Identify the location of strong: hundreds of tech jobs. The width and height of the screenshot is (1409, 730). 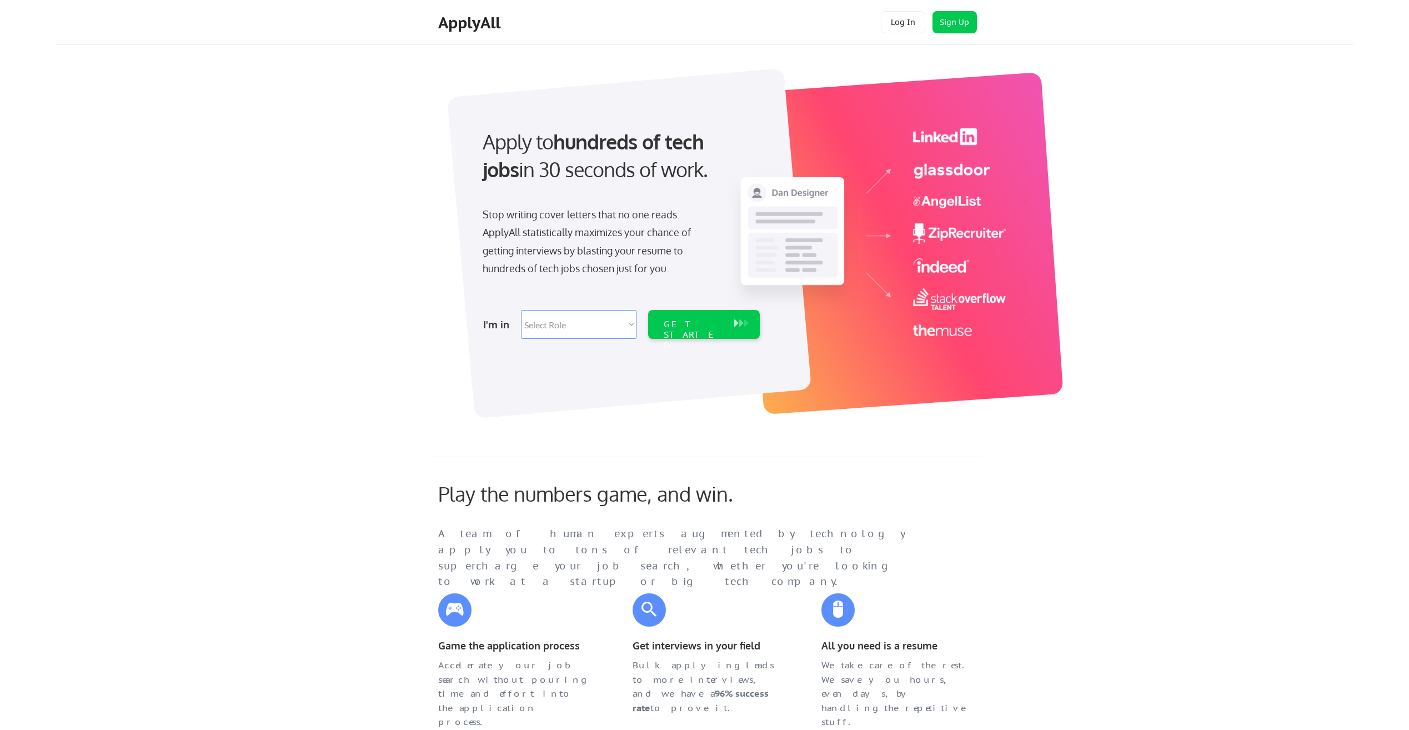
(595, 155).